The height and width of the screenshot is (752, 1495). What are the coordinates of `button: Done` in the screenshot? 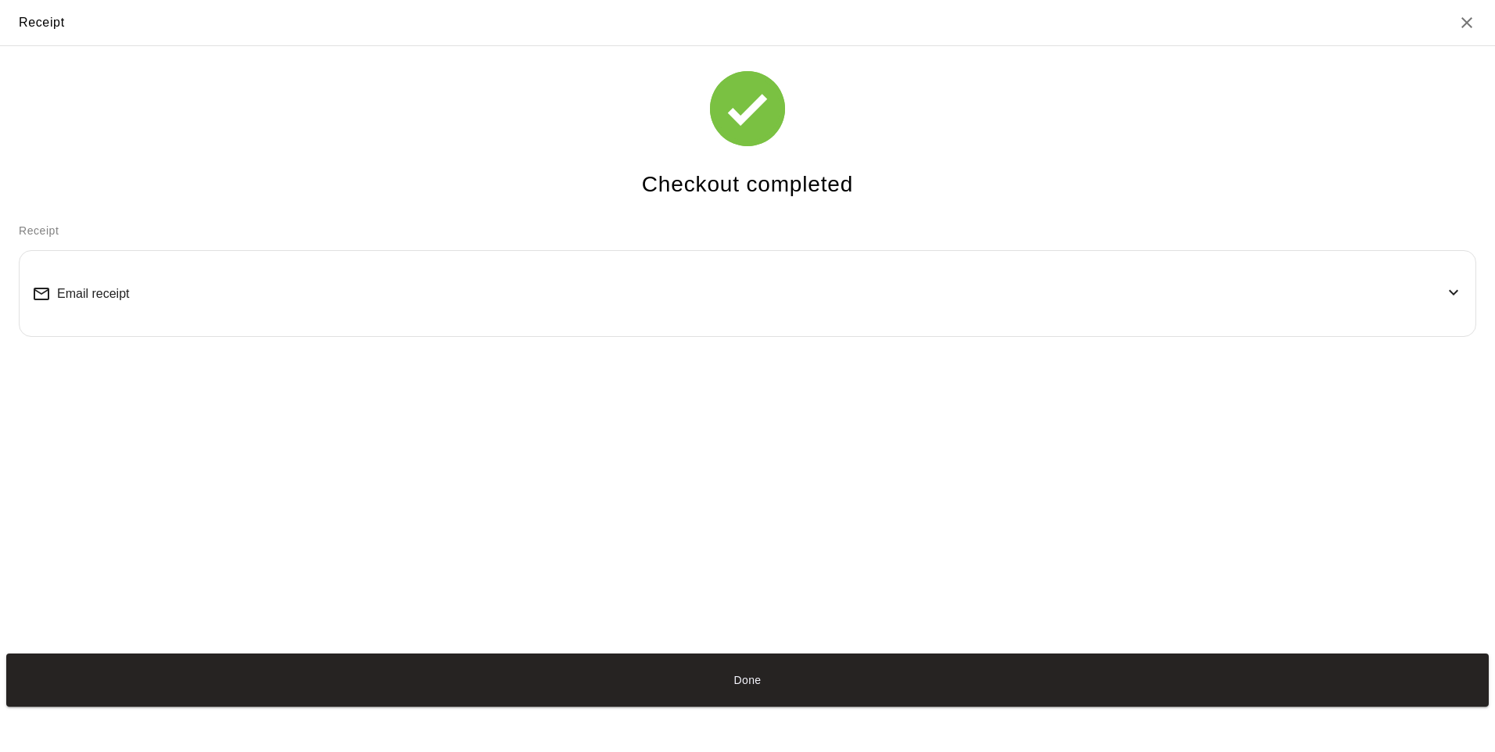 It's located at (748, 680).